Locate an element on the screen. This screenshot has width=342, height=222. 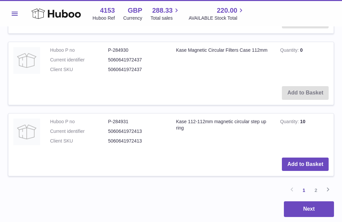
button: Next is located at coordinates (309, 209).